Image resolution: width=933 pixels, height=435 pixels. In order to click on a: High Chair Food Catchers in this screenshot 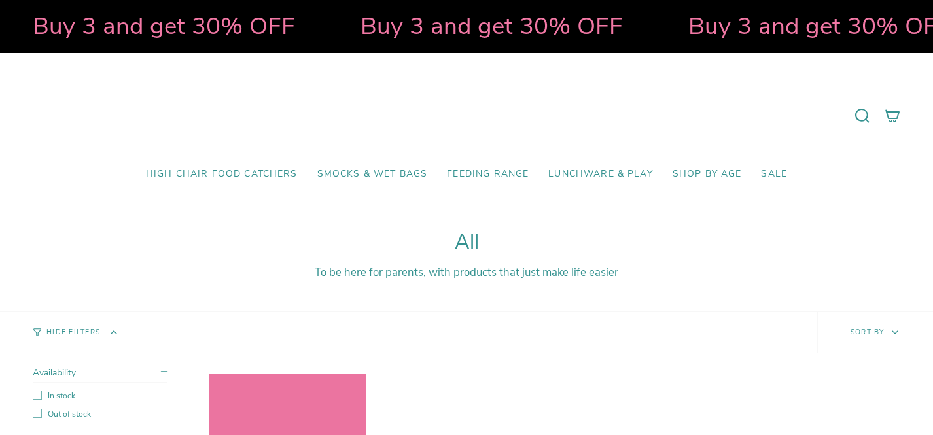, I will do `click(222, 174)`.